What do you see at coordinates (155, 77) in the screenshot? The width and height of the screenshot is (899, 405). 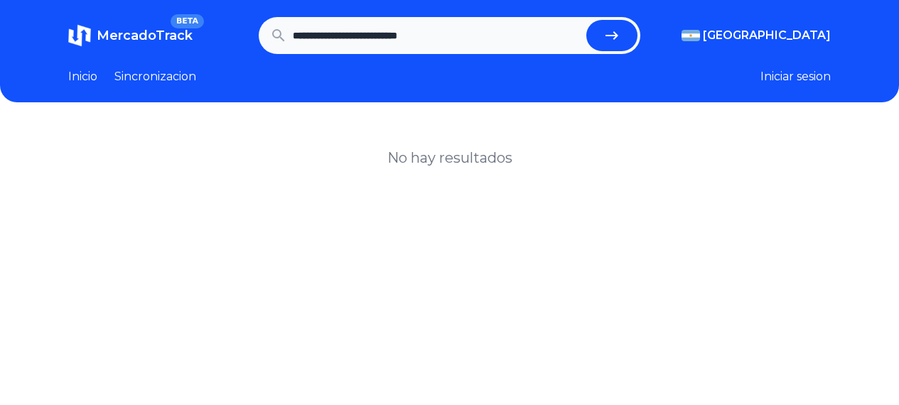 I see `a: Sincronizacion` at bounding box center [155, 77].